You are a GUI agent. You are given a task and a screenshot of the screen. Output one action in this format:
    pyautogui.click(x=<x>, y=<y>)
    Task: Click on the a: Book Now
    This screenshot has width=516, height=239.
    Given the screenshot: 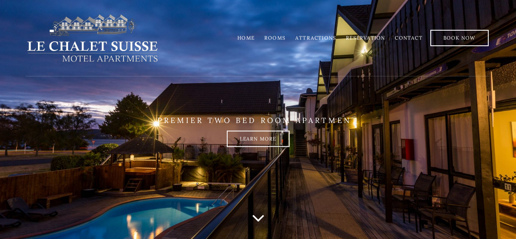 What is the action you would take?
    pyautogui.click(x=459, y=38)
    